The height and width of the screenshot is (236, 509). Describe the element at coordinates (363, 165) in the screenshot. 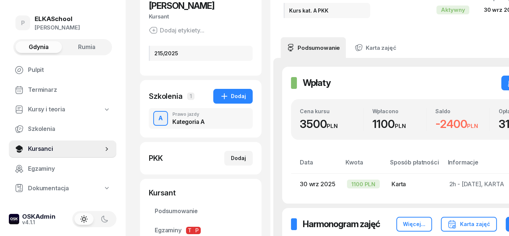

I see `th: Kwota` at that location.